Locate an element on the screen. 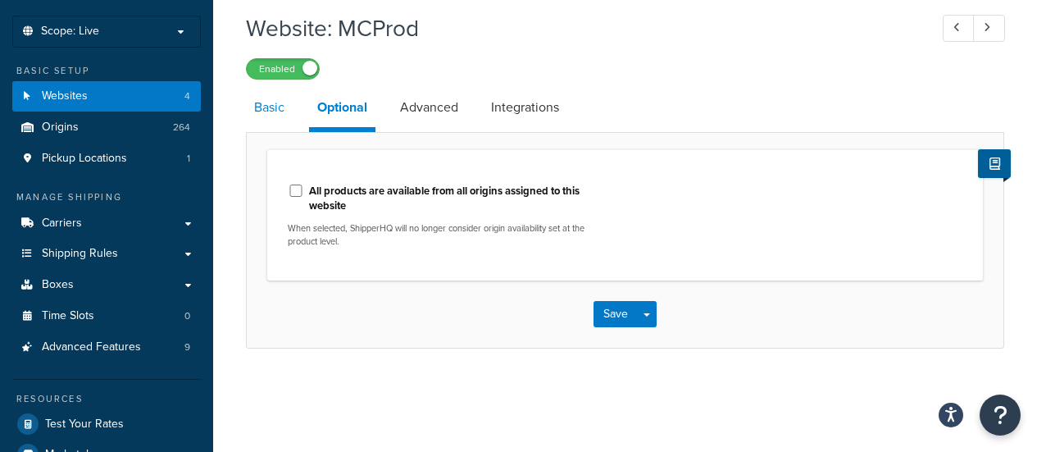  li: Origins is located at coordinates (107, 127).